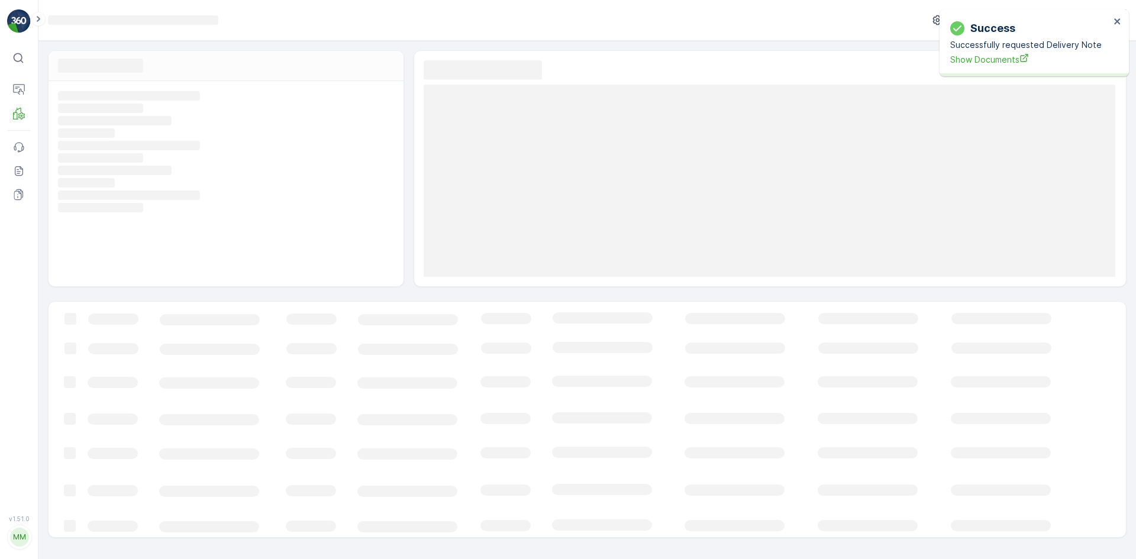 The height and width of the screenshot is (559, 1136). I want to click on img: logo, so click(19, 21).